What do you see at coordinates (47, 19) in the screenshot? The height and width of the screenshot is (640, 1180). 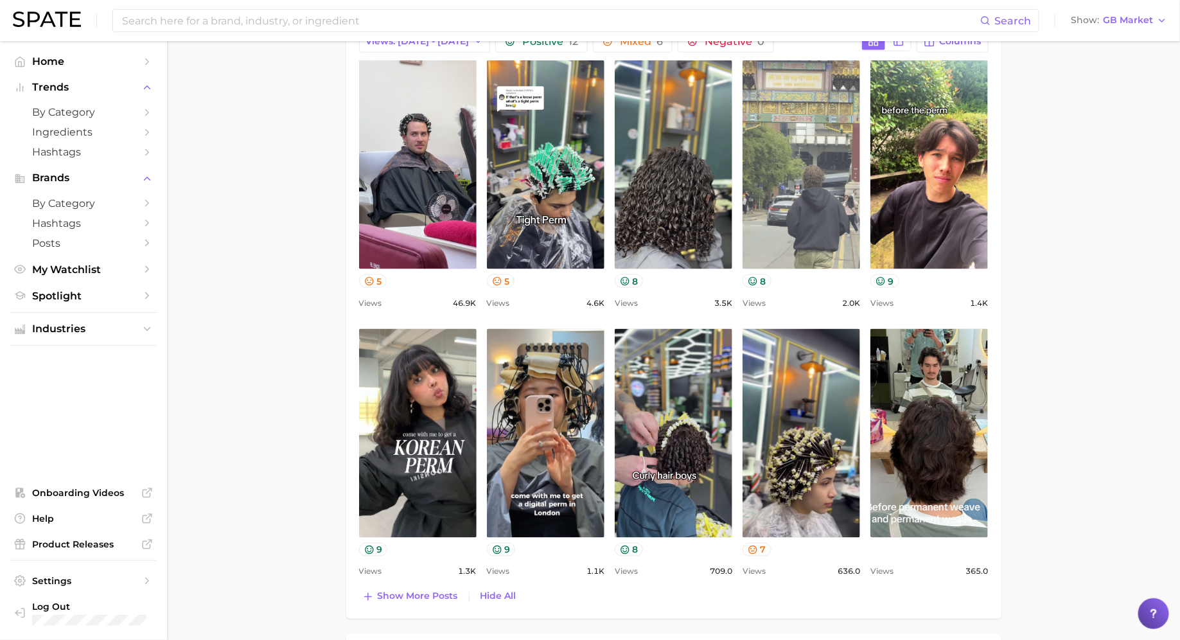 I see `img: SPATE` at bounding box center [47, 19].